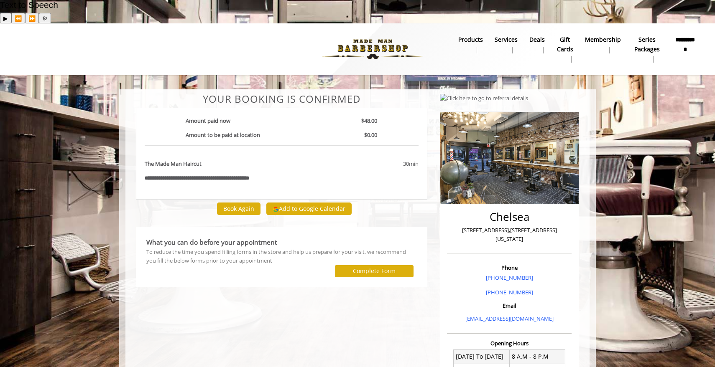 Image resolution: width=715 pixels, height=367 pixels. What do you see at coordinates (509, 268) in the screenshot?
I see `h3: Phone` at bounding box center [509, 268].